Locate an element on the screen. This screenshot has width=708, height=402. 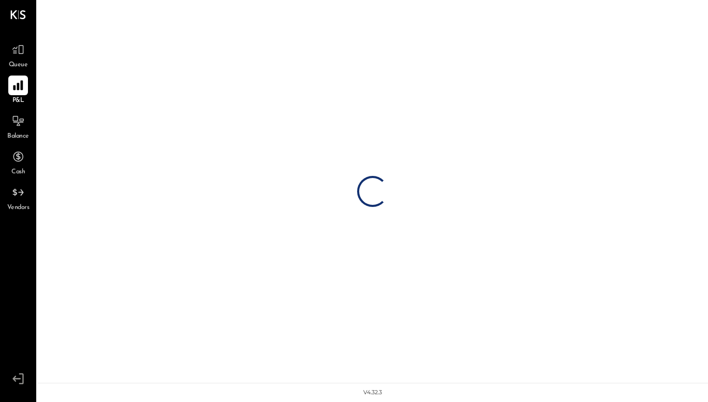
div: v 4.32.3 is located at coordinates (373, 393).